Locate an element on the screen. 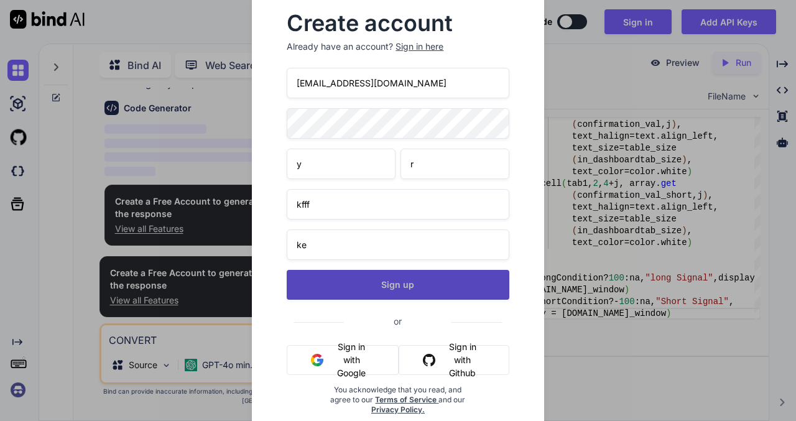  img: github is located at coordinates (429, 360).